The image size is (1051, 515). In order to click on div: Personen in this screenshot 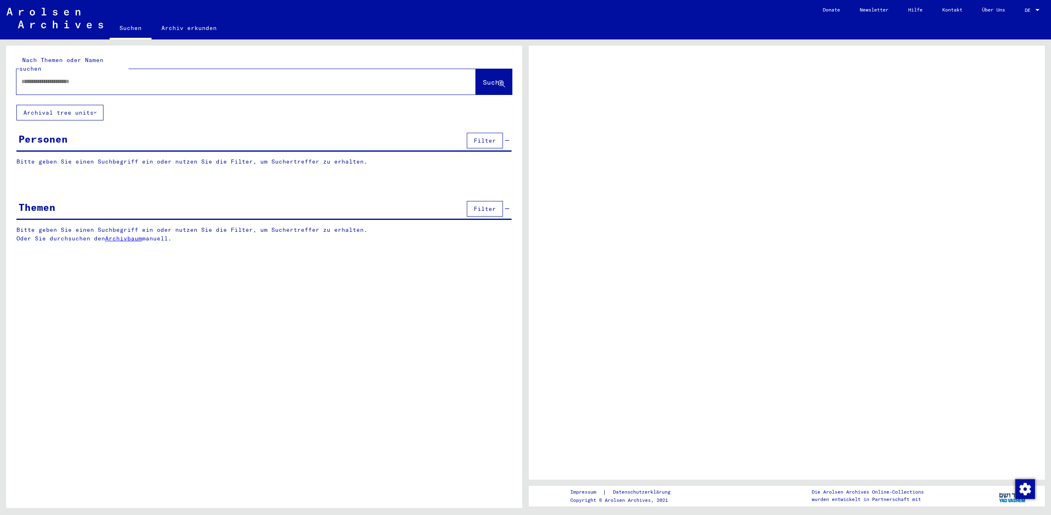, I will do `click(43, 139)`.